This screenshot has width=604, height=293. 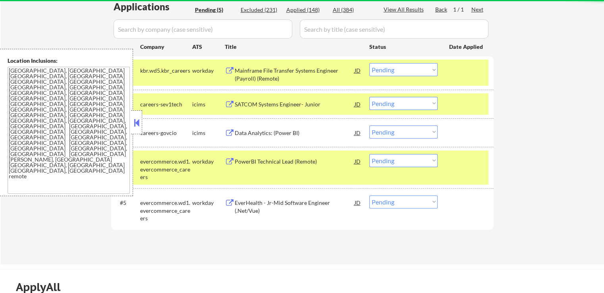 What do you see at coordinates (215, 10) in the screenshot?
I see `div: Pending (5)` at bounding box center [215, 10].